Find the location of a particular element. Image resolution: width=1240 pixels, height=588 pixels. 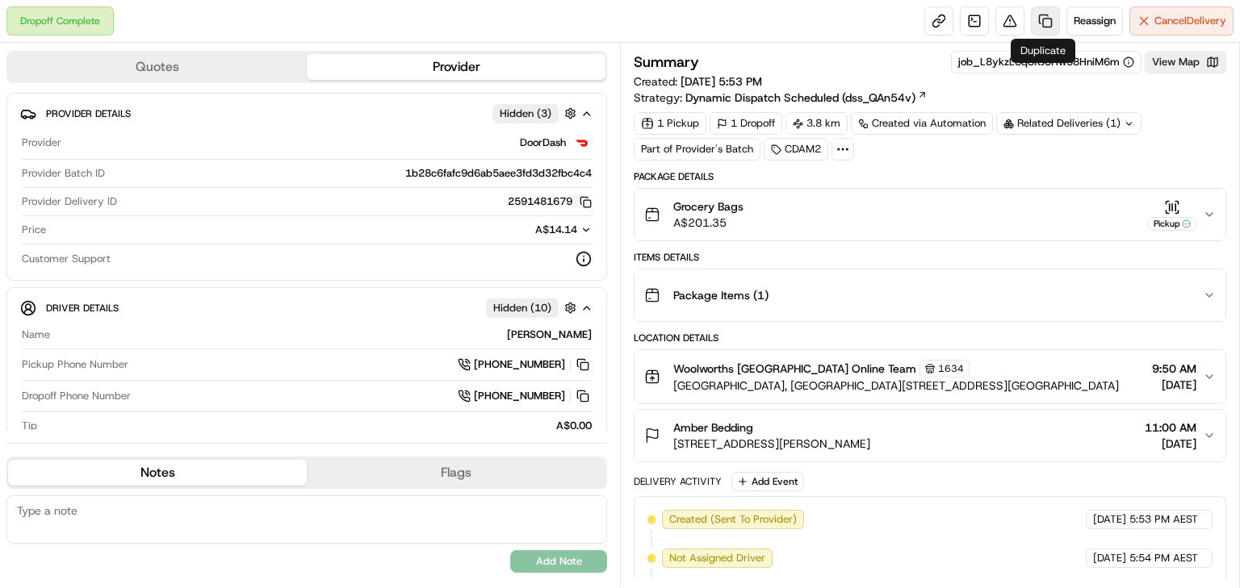

button: Add Event is located at coordinates (767, 482).